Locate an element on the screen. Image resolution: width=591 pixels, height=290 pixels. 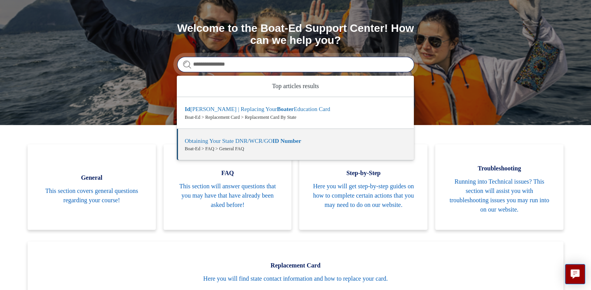
span: Running into Technical issues? This section will assist you with troubleshooting issues you may r... is located at coordinates (500, 196).